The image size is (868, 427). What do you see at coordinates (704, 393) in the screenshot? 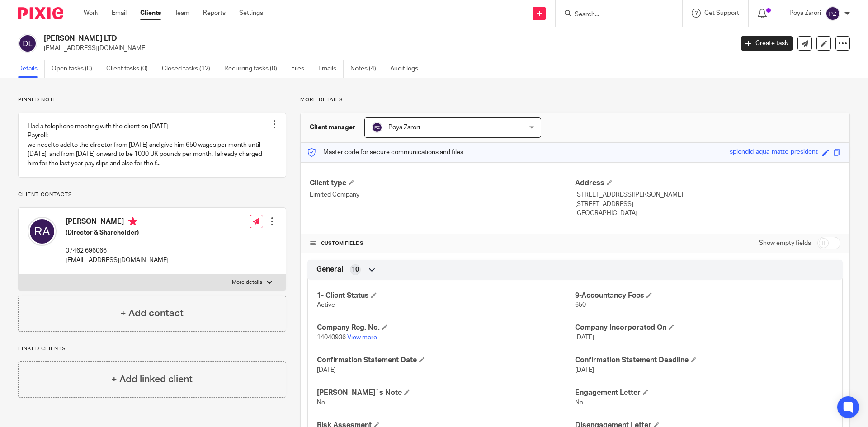
I see `h4: Engagement Letter` at bounding box center [704, 393].